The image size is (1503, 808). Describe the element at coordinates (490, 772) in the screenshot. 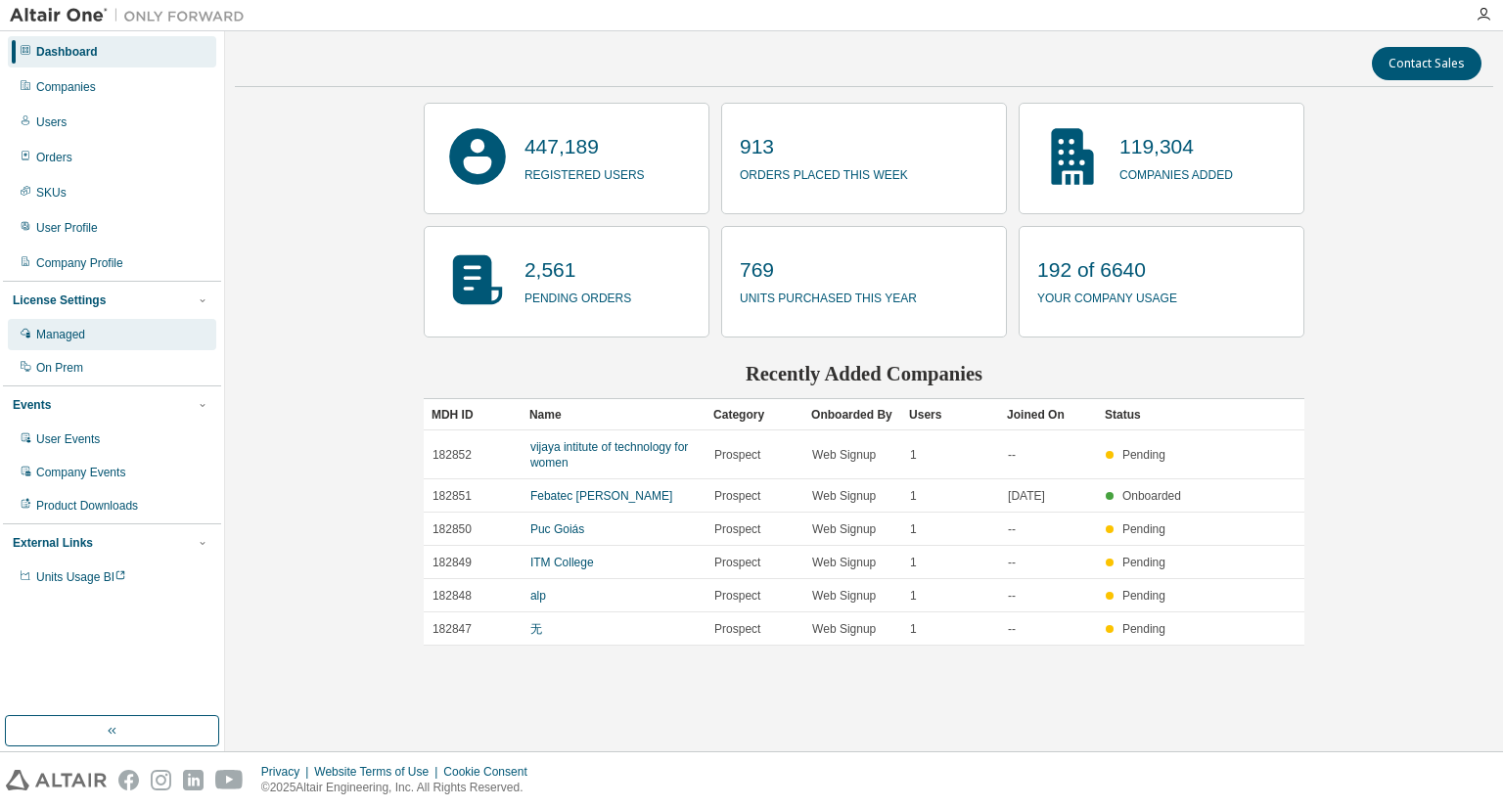

I see `div: Cookie Consent` at that location.